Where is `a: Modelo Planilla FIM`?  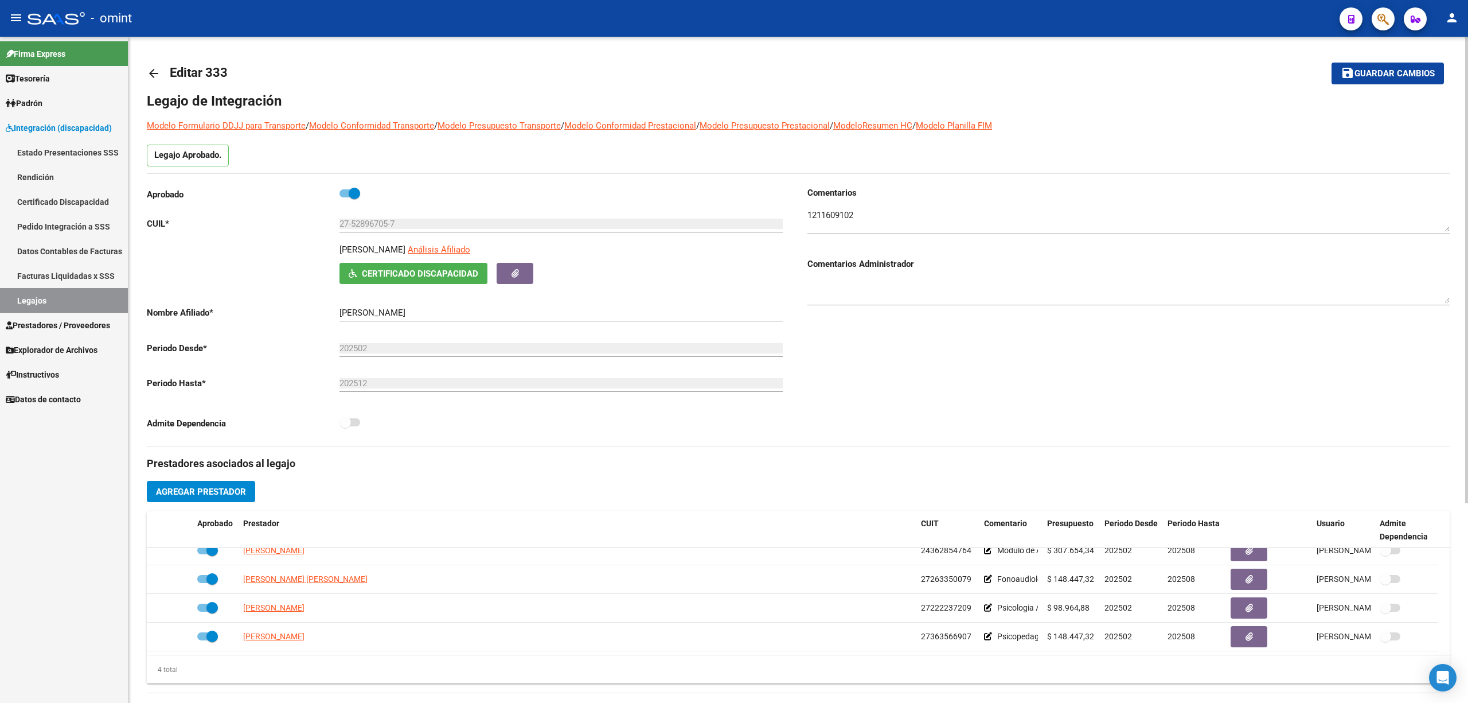 a: Modelo Planilla FIM is located at coordinates (954, 126).